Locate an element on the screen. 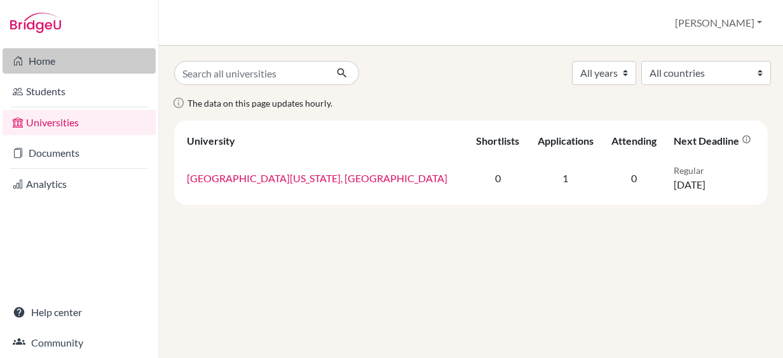 Image resolution: width=783 pixels, height=358 pixels. div: Applications is located at coordinates (565, 140).